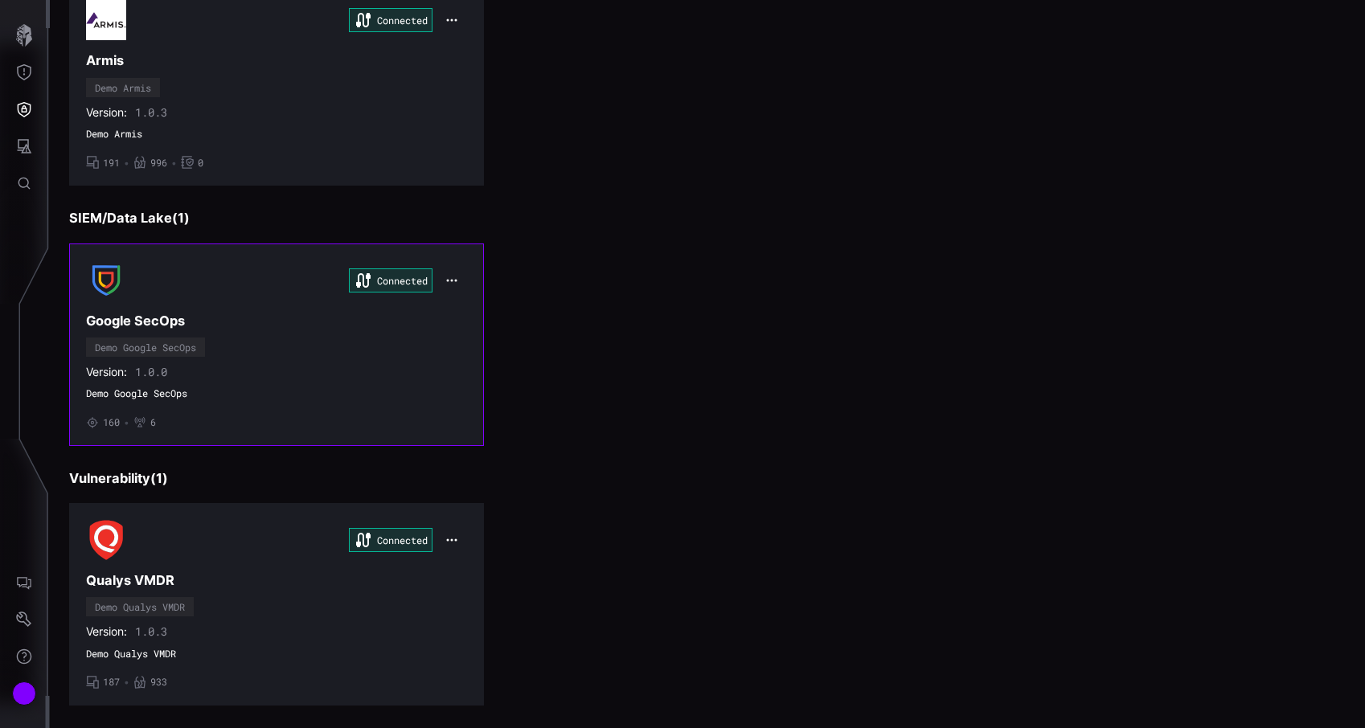 The height and width of the screenshot is (728, 1365). I want to click on h3: SIEM/Data Lake ( 1 ), so click(708, 218).